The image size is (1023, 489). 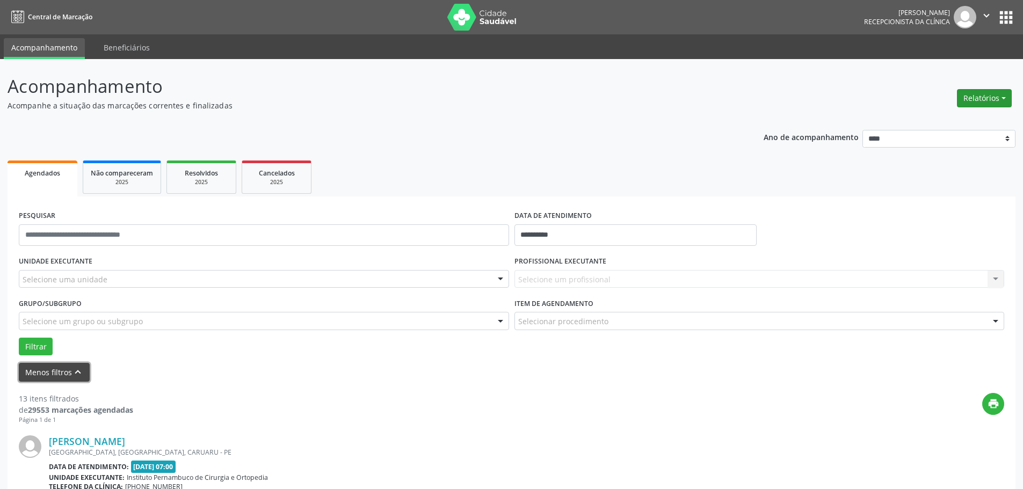 I want to click on span: Agendados, so click(x=42, y=173).